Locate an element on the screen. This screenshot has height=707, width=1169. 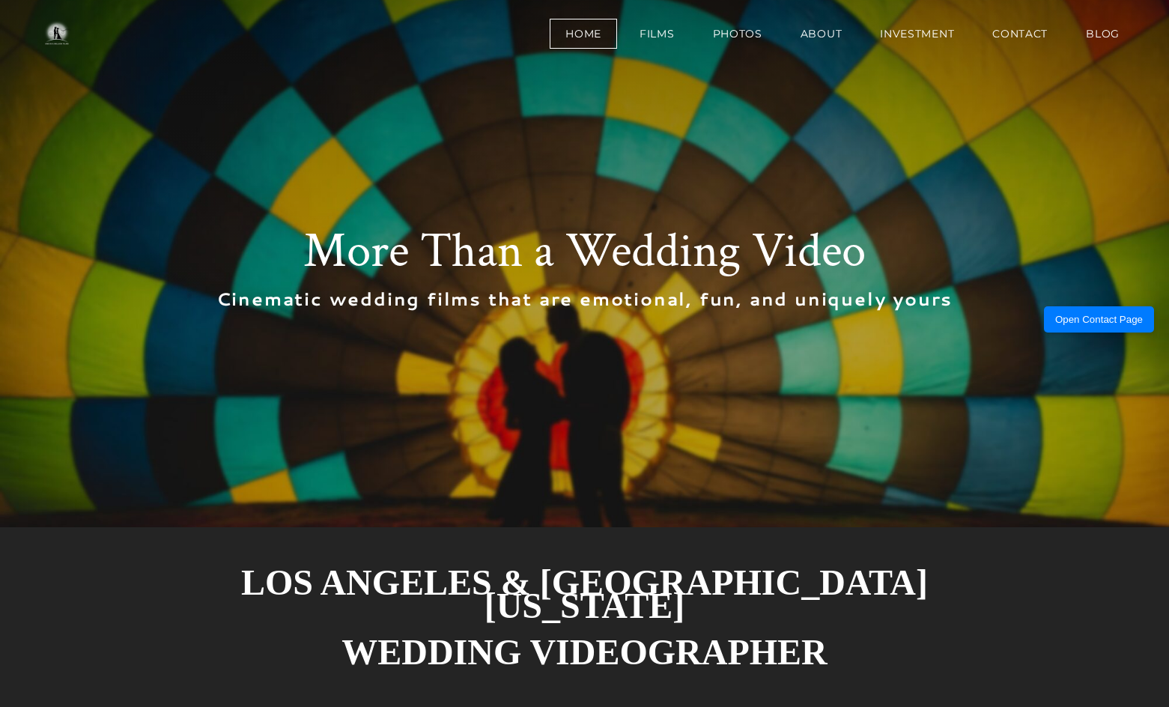
a: Investment is located at coordinates (916, 34).